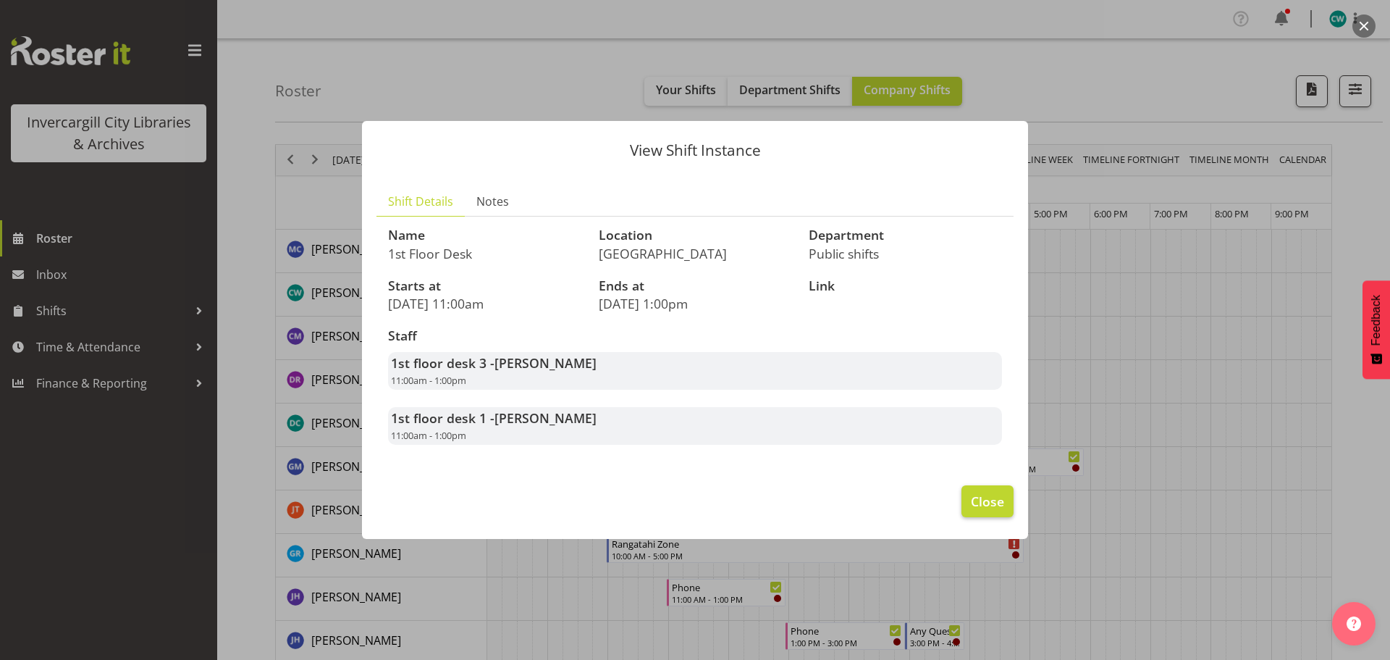 The height and width of the screenshot is (660, 1390). What do you see at coordinates (695, 235) in the screenshot?
I see `h3: Location` at bounding box center [695, 235].